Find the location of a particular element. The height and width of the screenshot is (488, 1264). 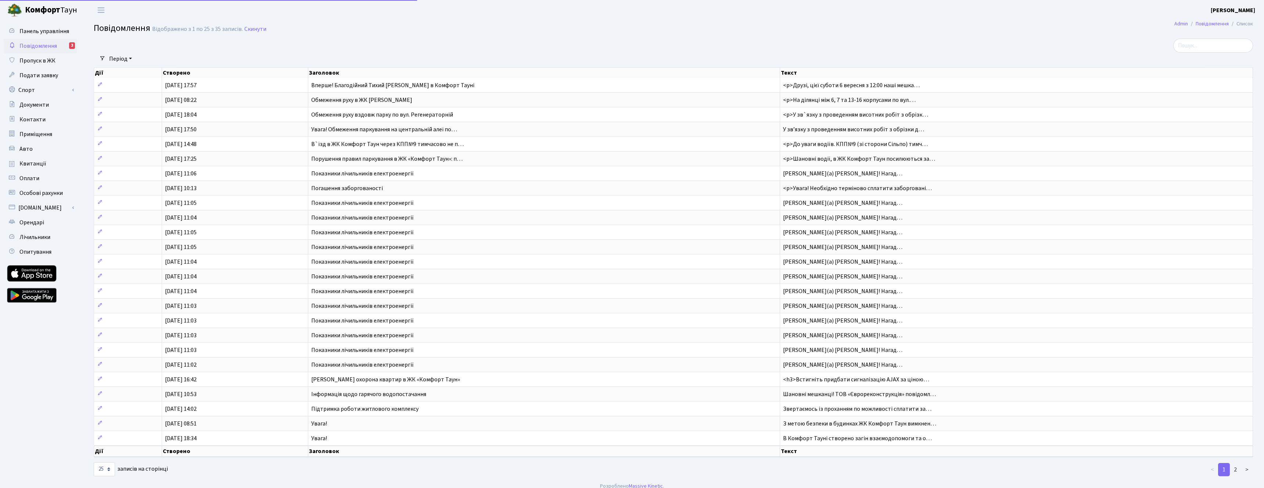

span: Обмеження руху вздовж парку по вул. Регенераторній is located at coordinates (382, 115).